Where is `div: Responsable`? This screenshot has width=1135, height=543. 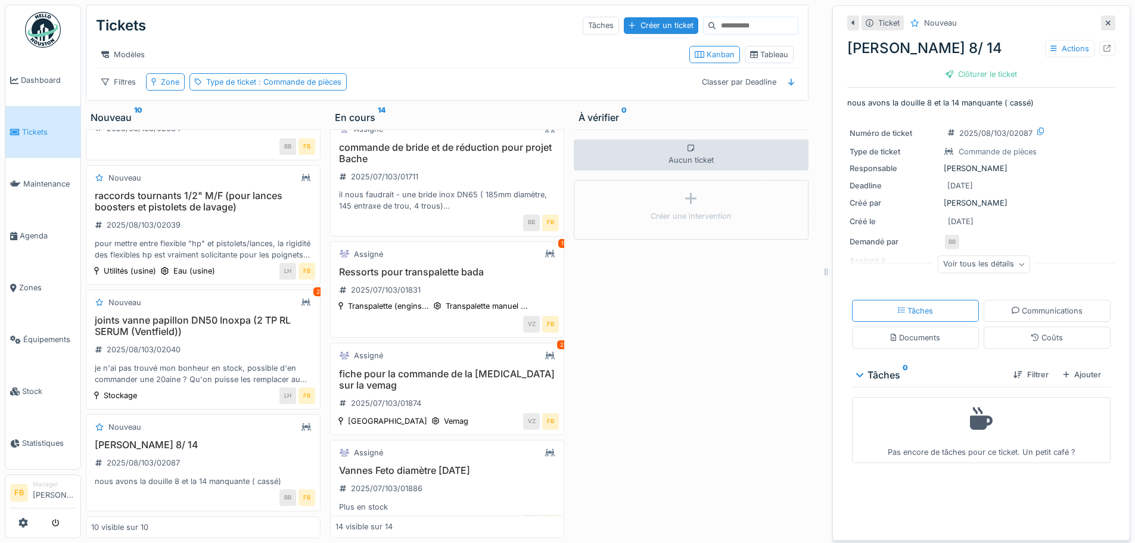
div: Responsable is located at coordinates (894, 168).